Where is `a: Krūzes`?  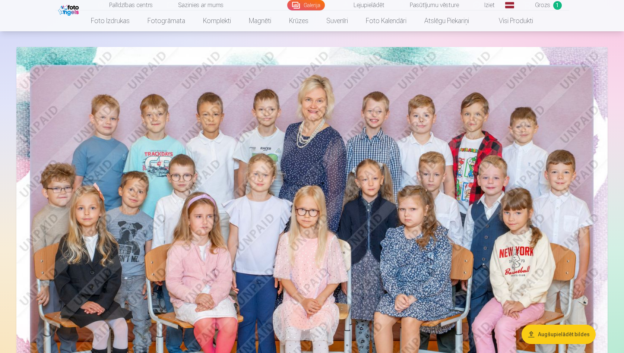
a: Krūzes is located at coordinates (299, 21).